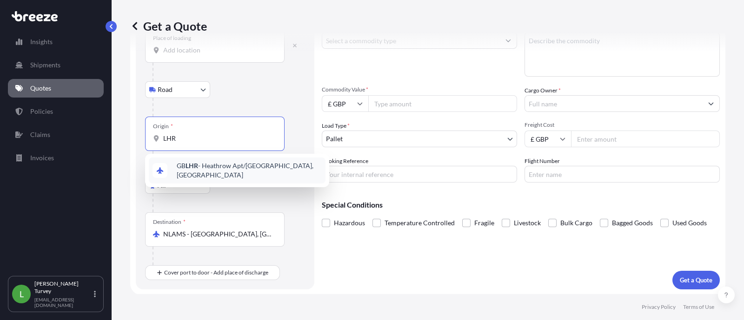 The height and width of the screenshot is (320, 744). What do you see at coordinates (622, 174) in the screenshot?
I see `input: Enter name` at bounding box center [622, 174].